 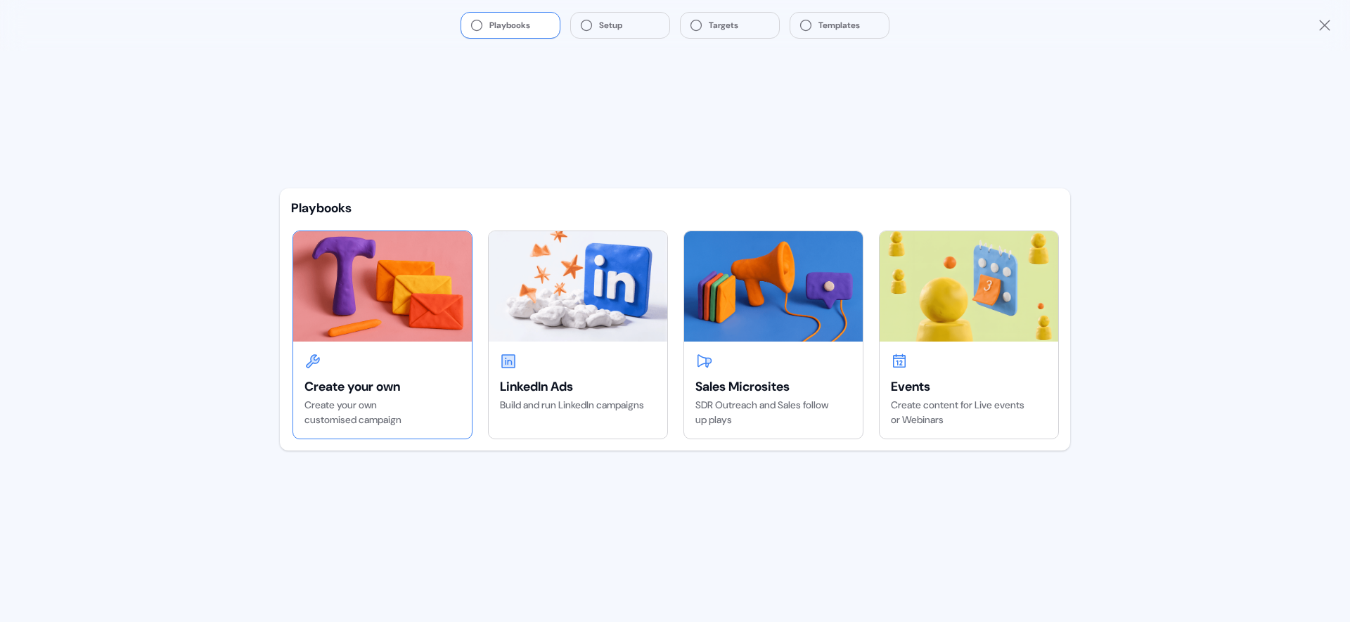 What do you see at coordinates (969, 286) in the screenshot?
I see `img: Events` at bounding box center [969, 286].